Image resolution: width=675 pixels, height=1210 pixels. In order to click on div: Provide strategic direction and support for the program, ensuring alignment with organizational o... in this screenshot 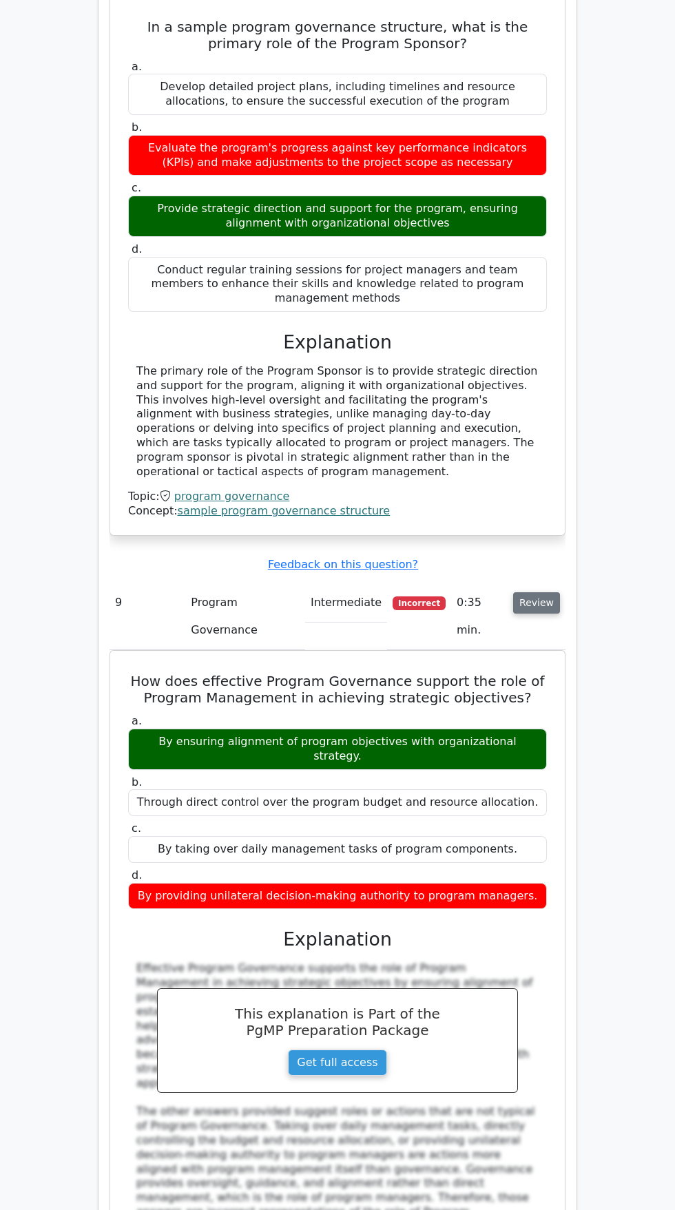, I will do `click(338, 216)`.